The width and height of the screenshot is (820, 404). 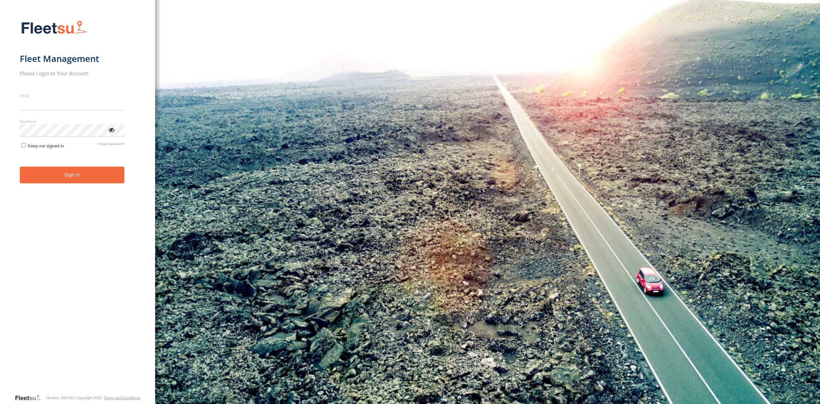 What do you see at coordinates (72, 175) in the screenshot?
I see `button: Sign in` at bounding box center [72, 175].